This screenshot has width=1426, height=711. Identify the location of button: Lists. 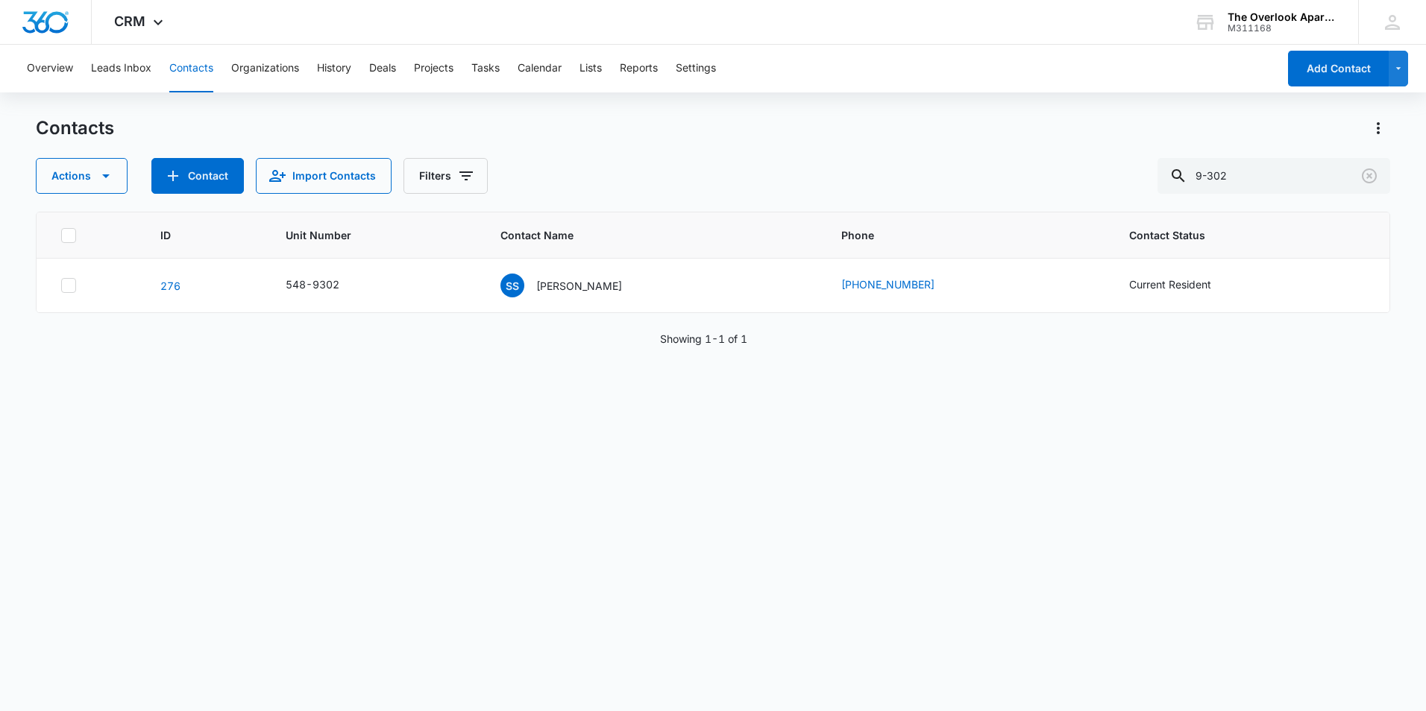
(591, 69).